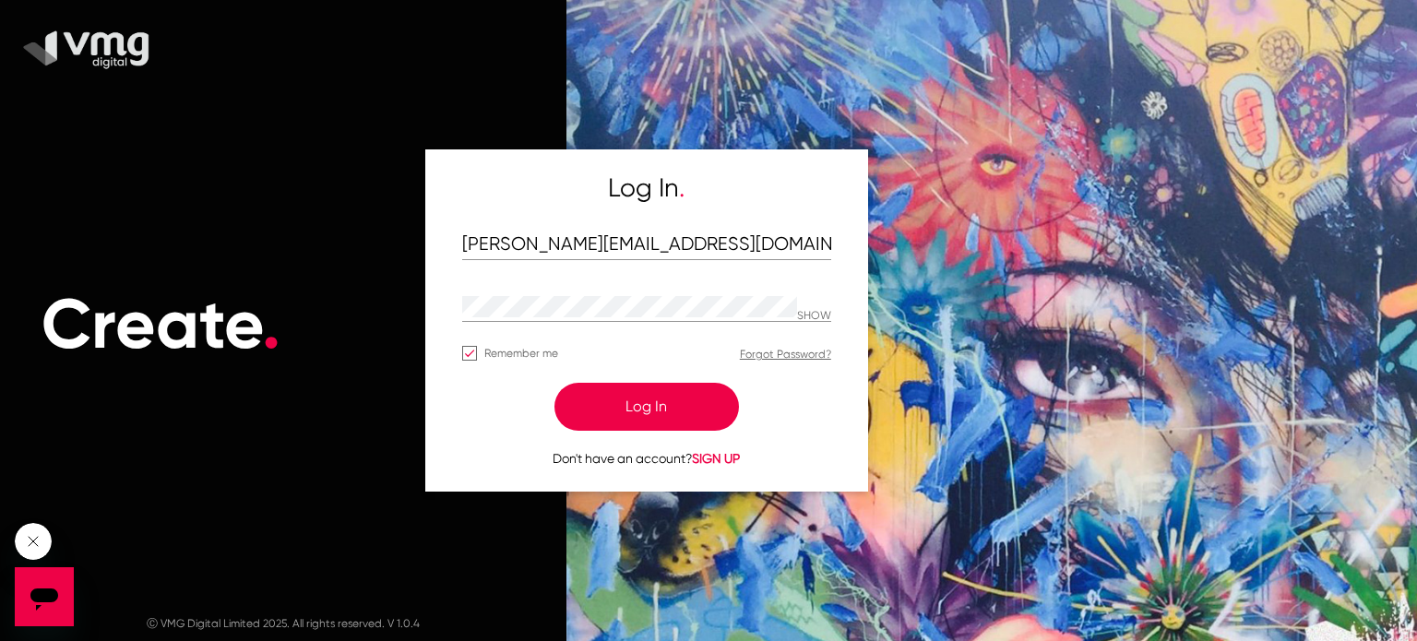  I want to click on a: Forgot Password?, so click(785, 354).